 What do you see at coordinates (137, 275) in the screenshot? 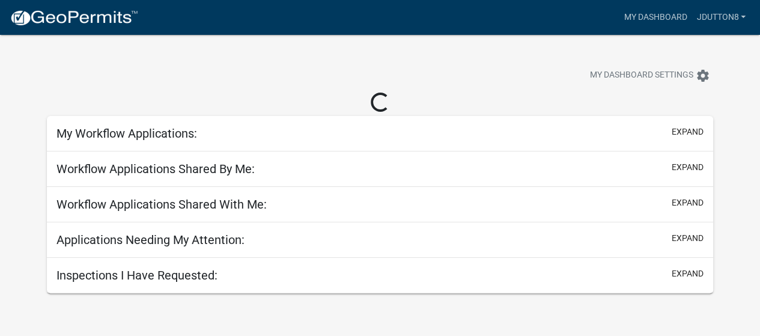
I see `h5: Inspections I Have Requested:` at bounding box center [137, 275].